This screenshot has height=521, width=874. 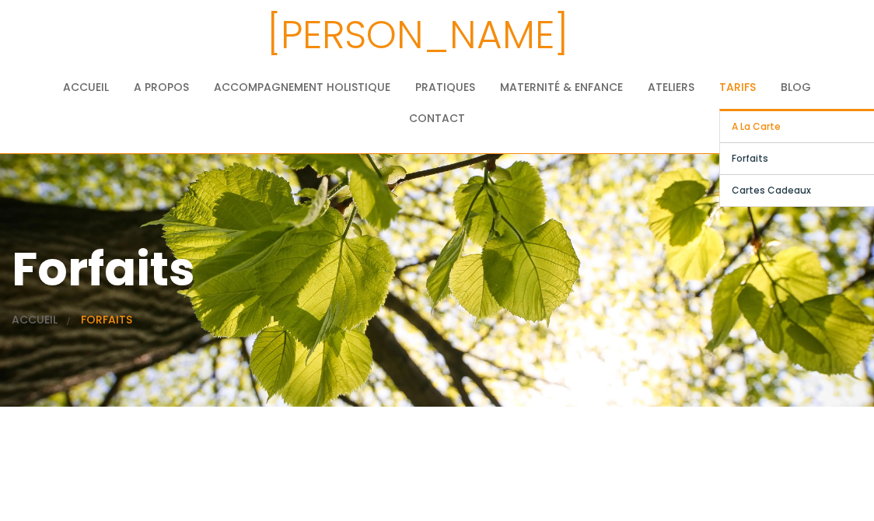 What do you see at coordinates (797, 191) in the screenshot?
I see `a: Cartes cadeaux` at bounding box center [797, 191].